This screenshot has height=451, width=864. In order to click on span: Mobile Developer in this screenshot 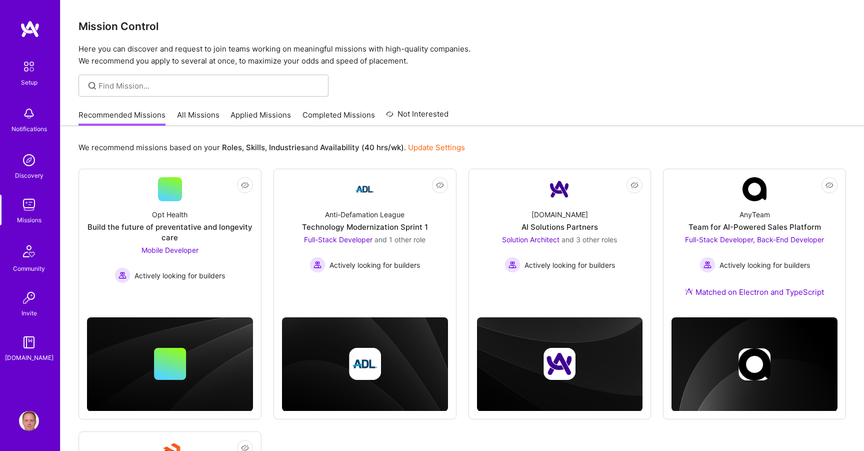, I will do `click(170, 250)`.